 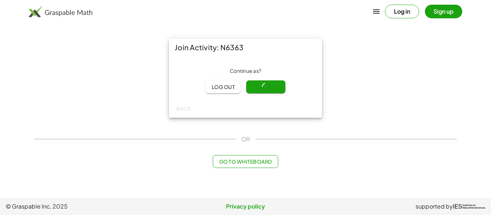 I want to click on button: Go to Whiteboard, so click(x=245, y=162).